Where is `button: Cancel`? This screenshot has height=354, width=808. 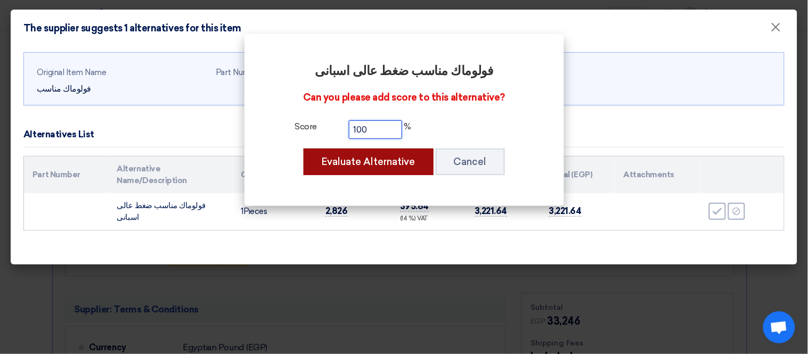
button: Cancel is located at coordinates (470, 162).